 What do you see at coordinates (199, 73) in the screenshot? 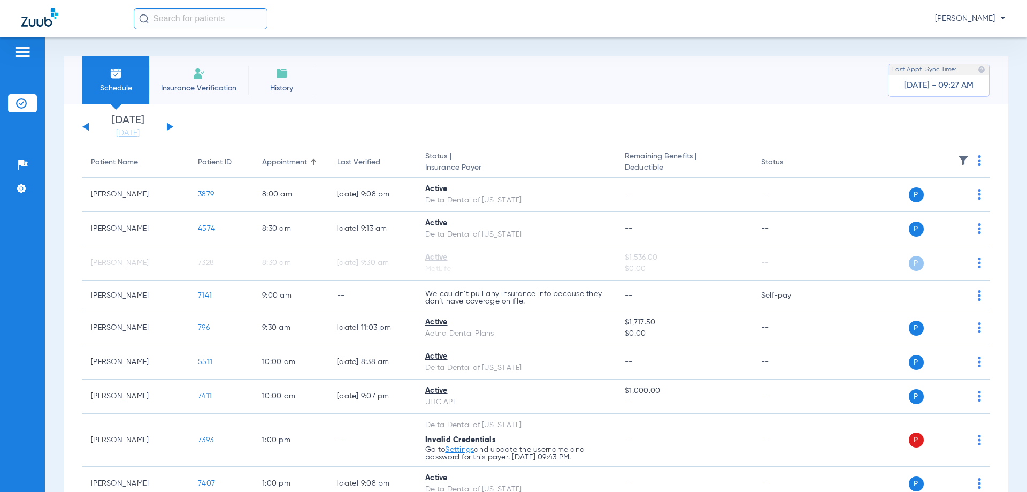
I see `img: Manual Insurance Verification` at bounding box center [199, 73].